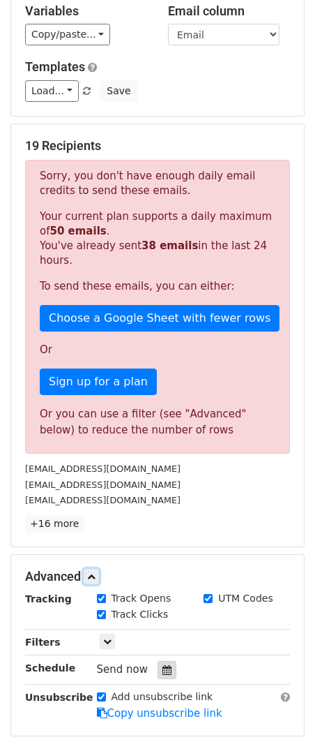  I want to click on label: UTM Codes, so click(246, 598).